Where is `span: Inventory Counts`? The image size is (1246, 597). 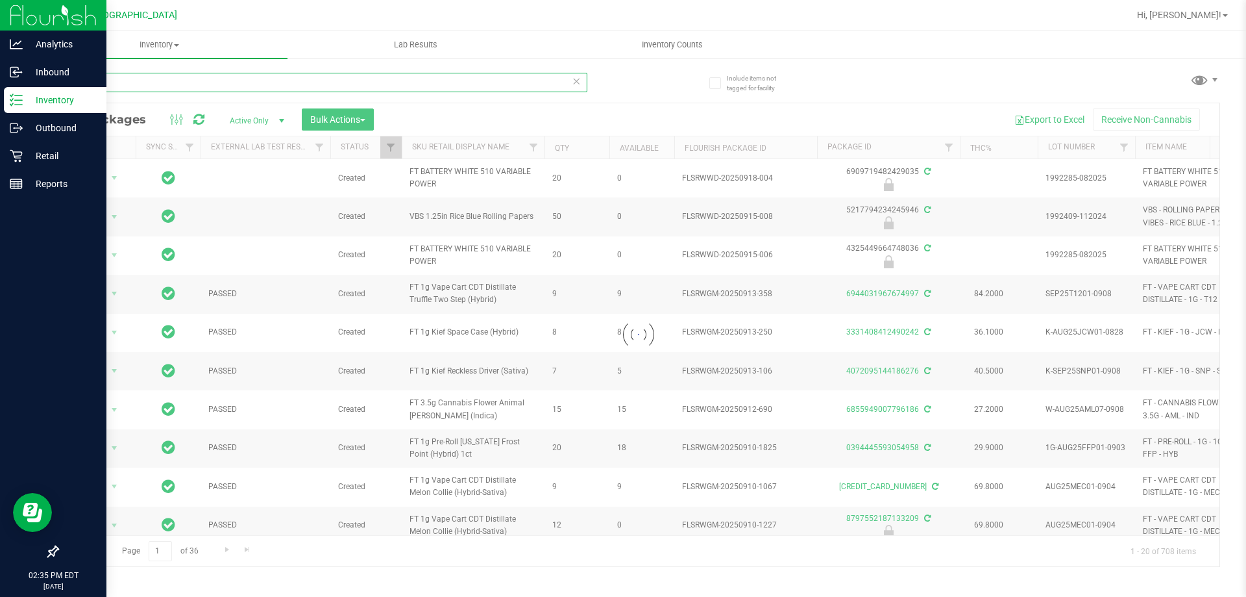 span: Inventory Counts is located at coordinates (673, 45).